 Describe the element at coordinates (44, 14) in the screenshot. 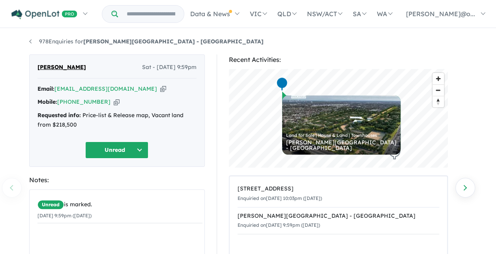

I see `img: Openlot PRO Logo White` at that location.